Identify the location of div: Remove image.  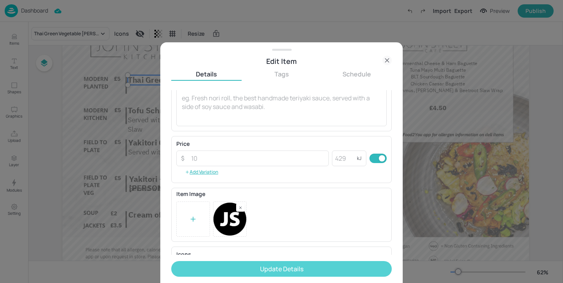
(241, 207).